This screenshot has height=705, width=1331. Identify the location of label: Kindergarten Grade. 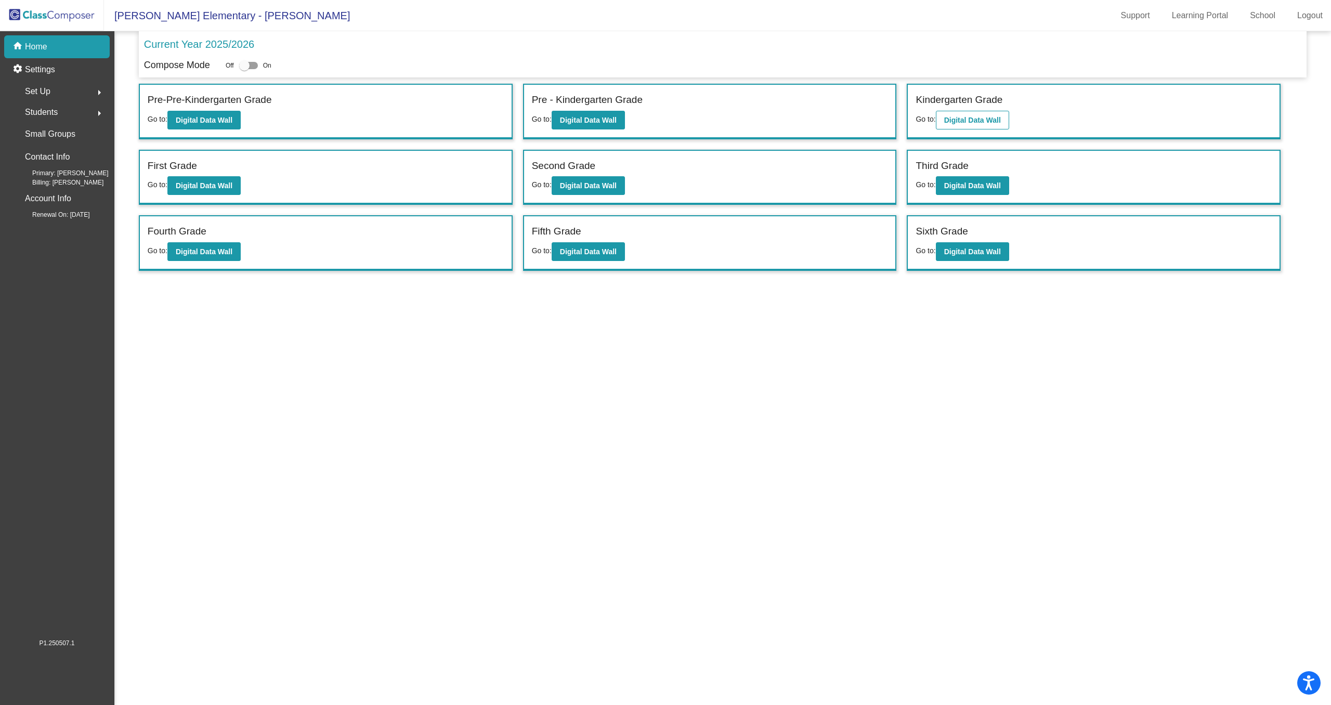
(959, 100).